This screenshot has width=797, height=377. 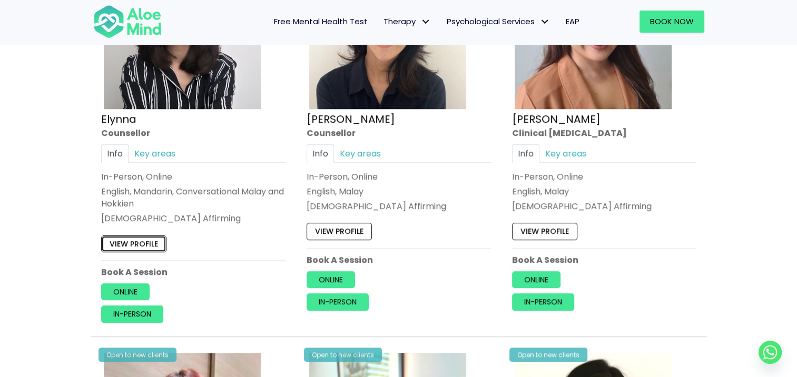 What do you see at coordinates (381, 22) in the screenshot?
I see `nav: Menu` at bounding box center [381, 22].